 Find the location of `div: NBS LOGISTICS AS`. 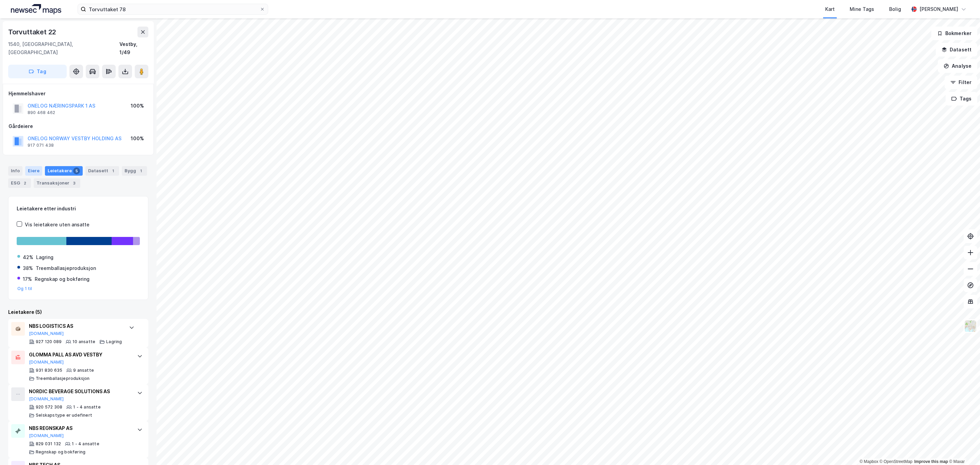

div: NBS LOGISTICS AS is located at coordinates (76, 326).